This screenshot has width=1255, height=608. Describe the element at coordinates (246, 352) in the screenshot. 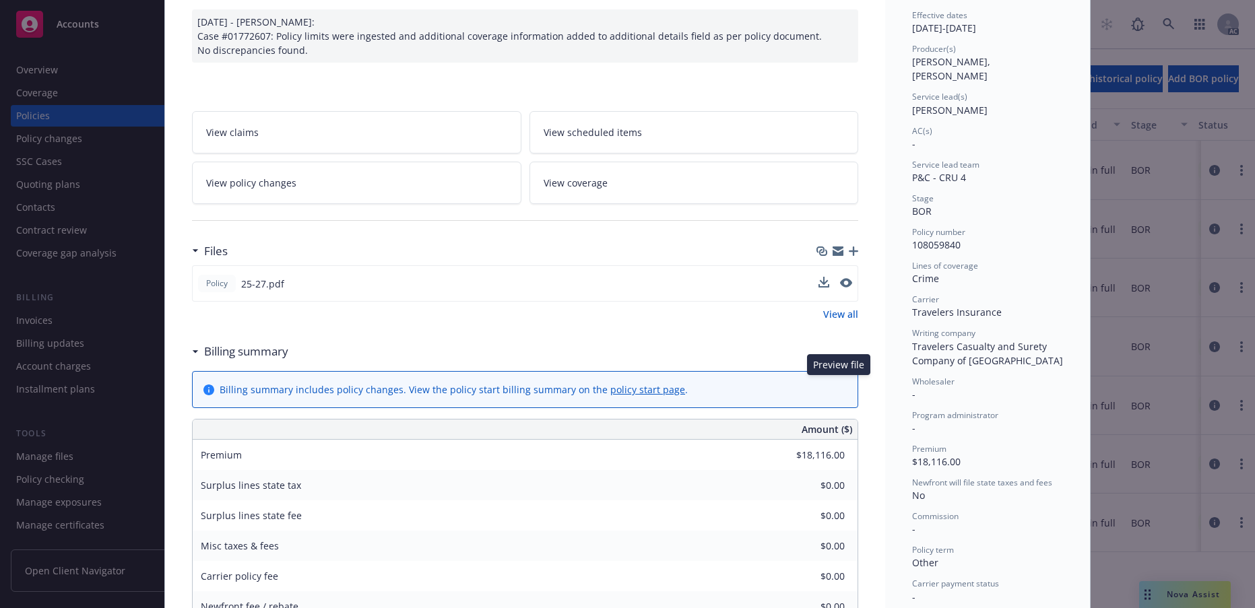

I see `h3: Billing summary` at that location.